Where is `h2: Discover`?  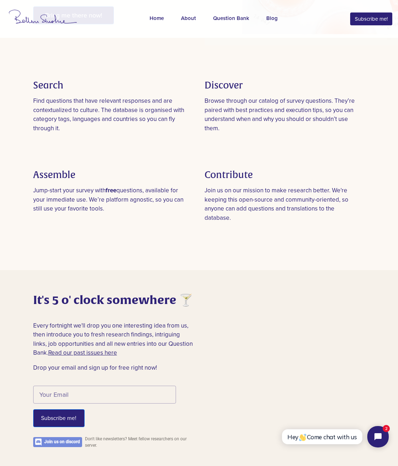
h2: Discover is located at coordinates (283, 85).